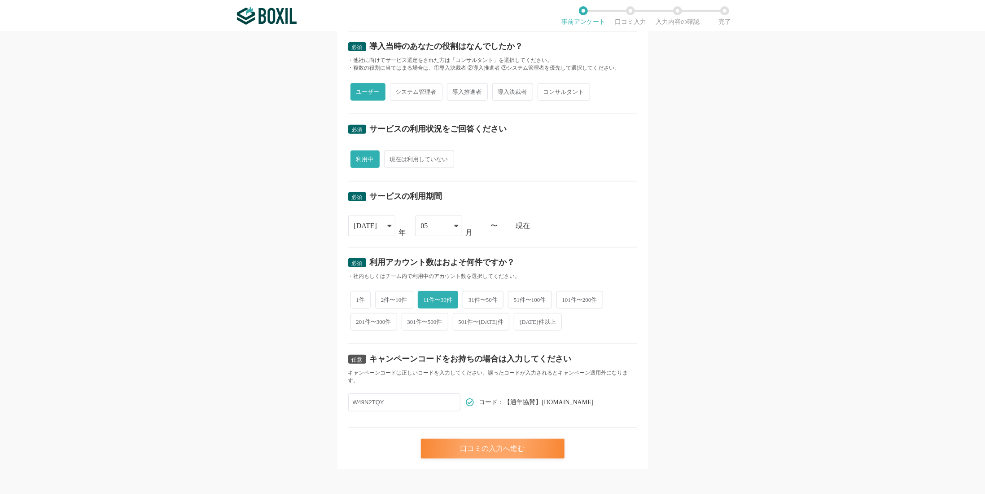  Describe the element at coordinates (416, 92) in the screenshot. I see `span: システム管理者` at that location.